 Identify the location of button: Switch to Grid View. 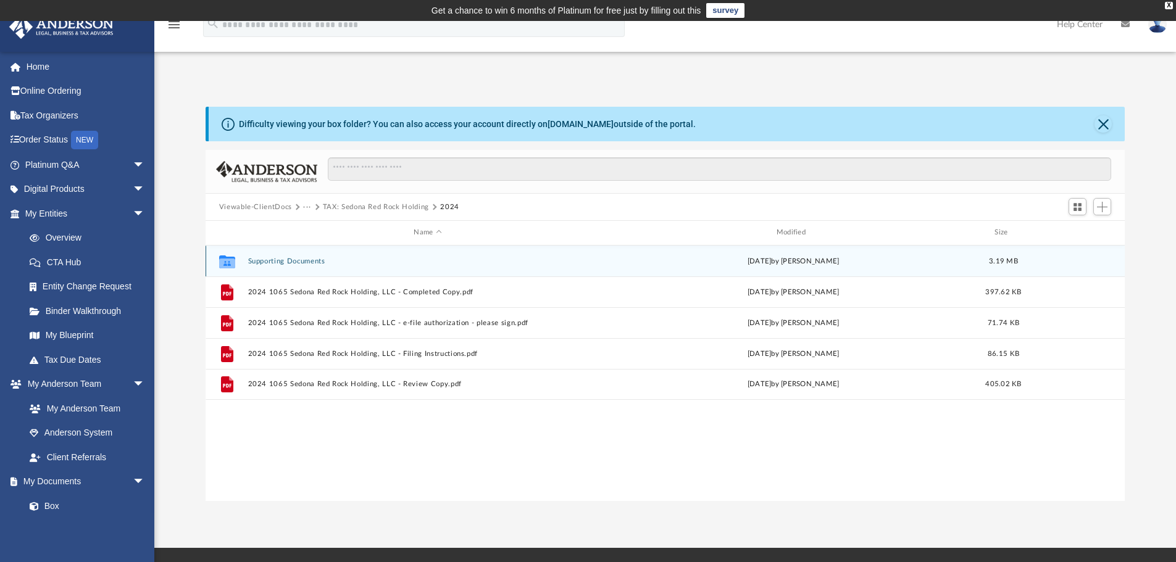
(1077, 207).